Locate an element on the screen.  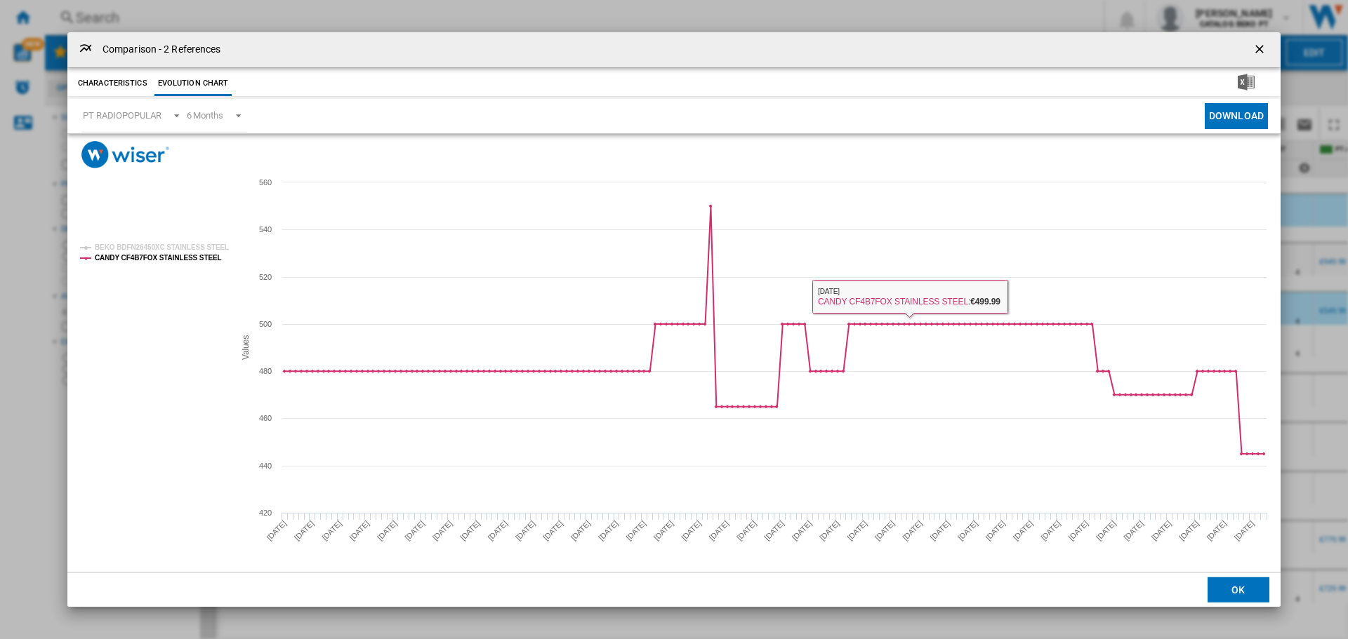
tspan: Values is located at coordinates (246, 347).